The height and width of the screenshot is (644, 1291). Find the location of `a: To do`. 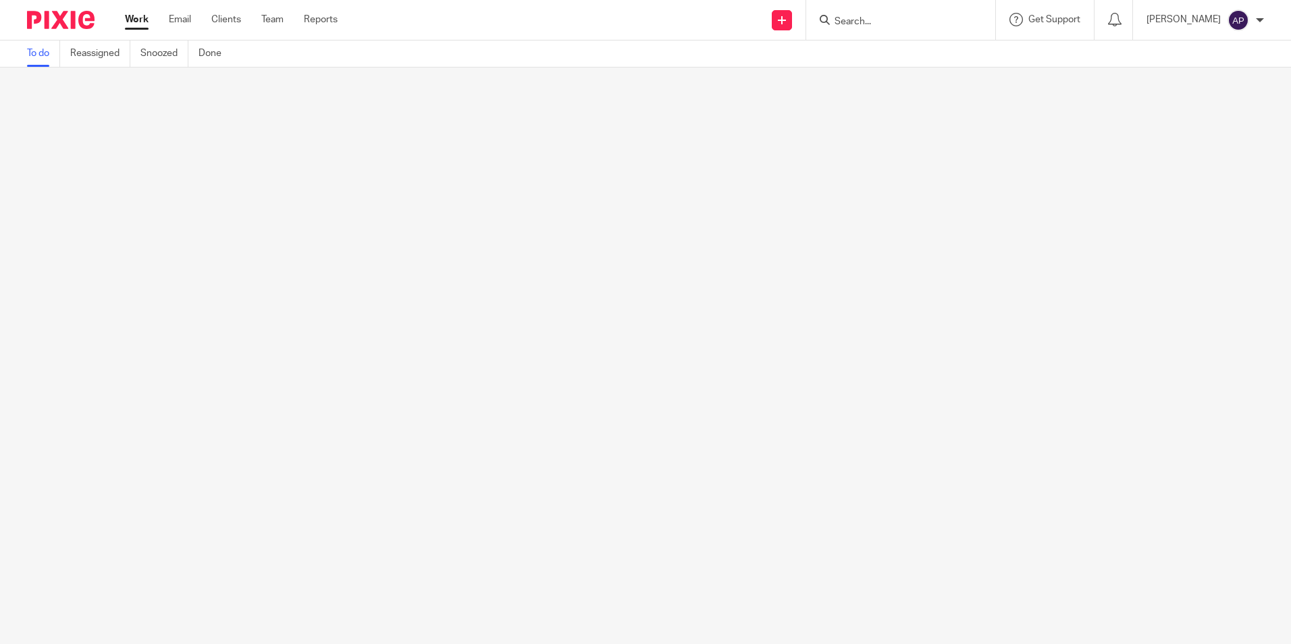

a: To do is located at coordinates (43, 53).